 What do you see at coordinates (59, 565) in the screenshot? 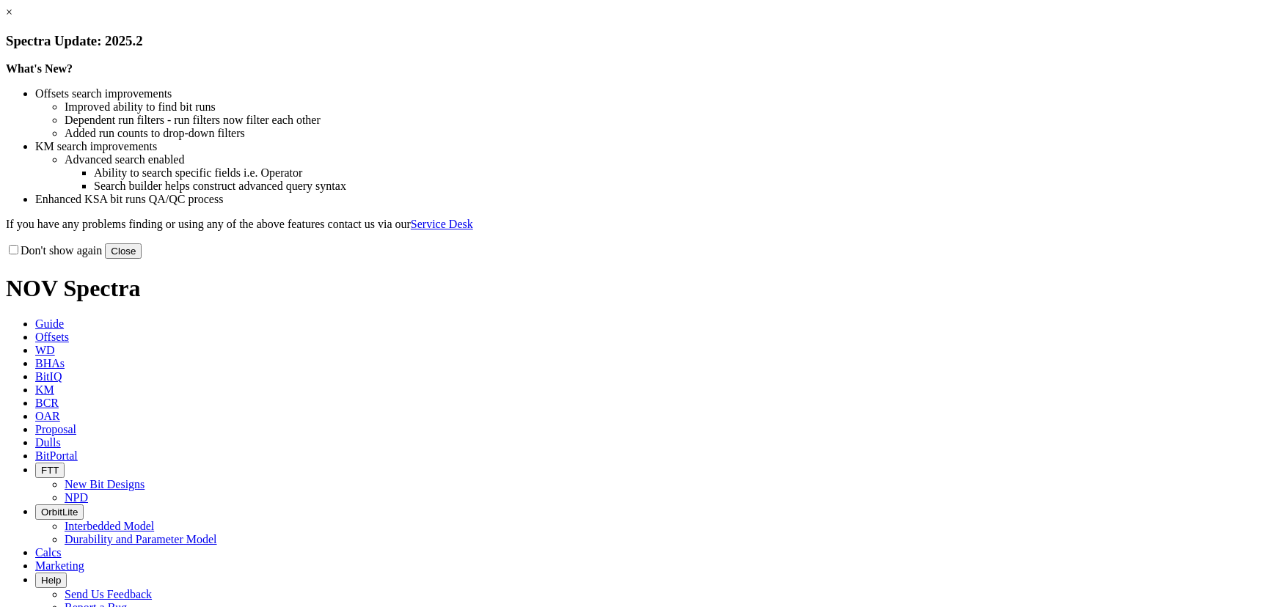
I see `span: Marketing` at bounding box center [59, 565].